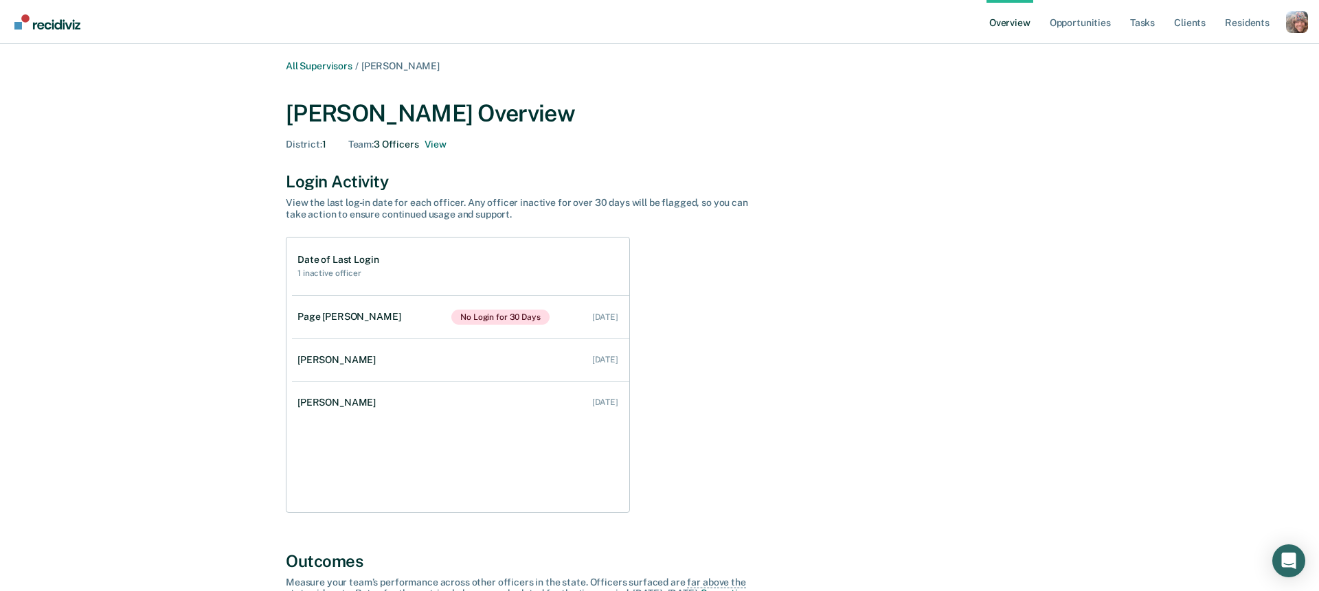  Describe the element at coordinates (526, 209) in the screenshot. I see `div: View the last log-in date for each officer. Any officer inactive for over 30 days will be flagged...` at that location.